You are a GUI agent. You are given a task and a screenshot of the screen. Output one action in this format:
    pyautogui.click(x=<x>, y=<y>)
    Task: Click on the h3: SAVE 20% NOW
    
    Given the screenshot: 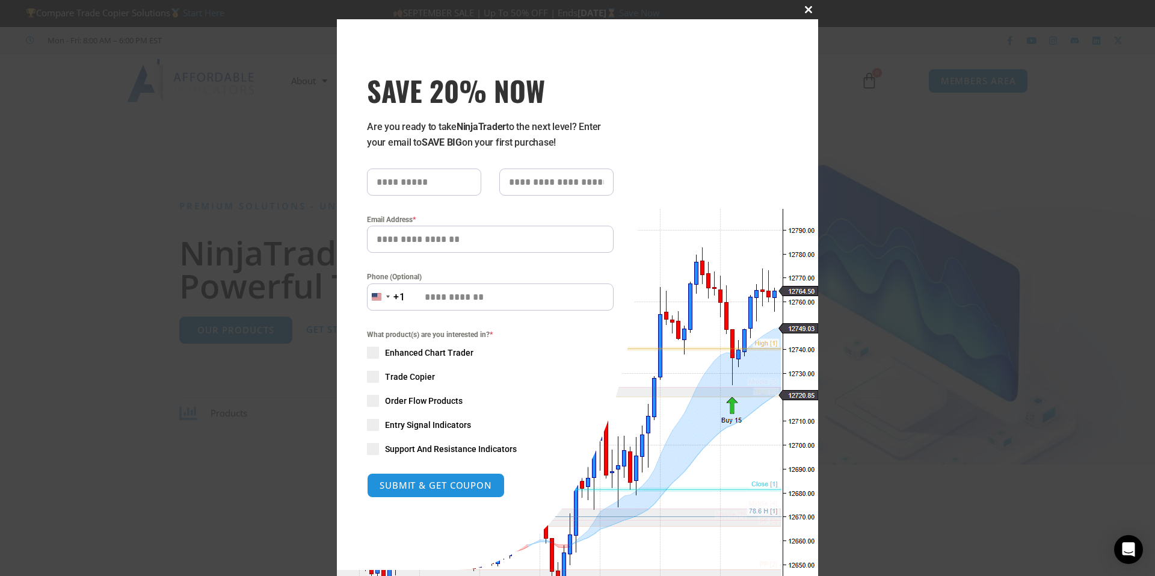 What is the action you would take?
    pyautogui.click(x=490, y=90)
    